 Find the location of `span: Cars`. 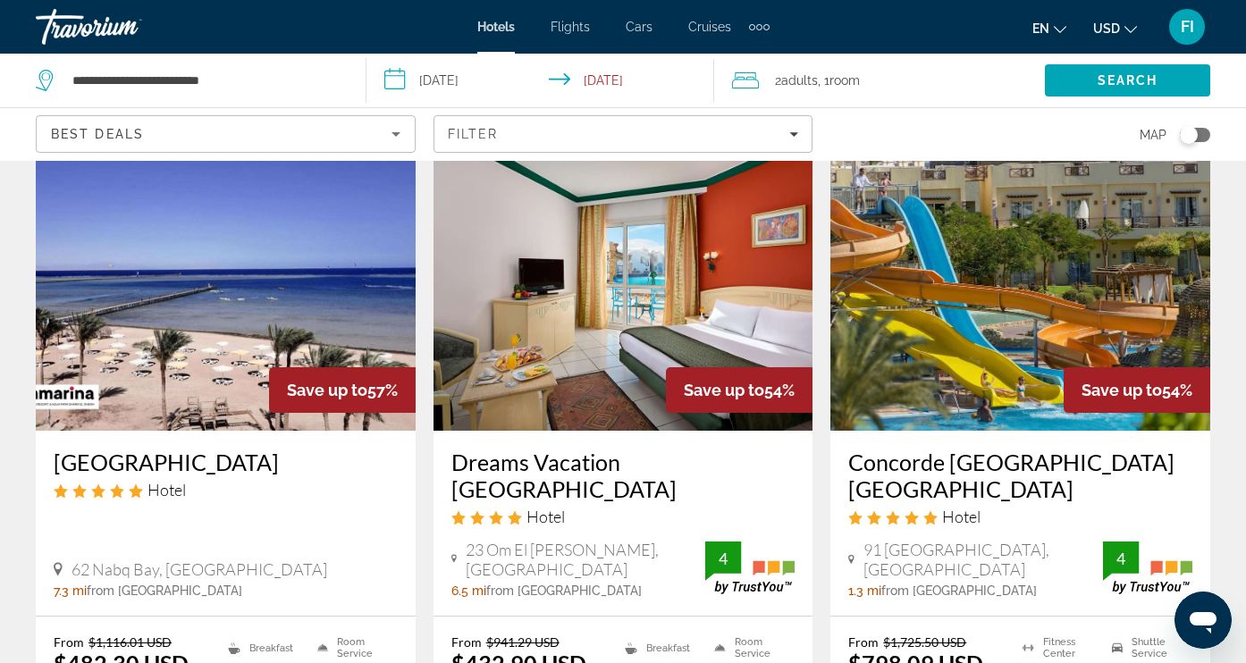

span: Cars is located at coordinates (639, 27).